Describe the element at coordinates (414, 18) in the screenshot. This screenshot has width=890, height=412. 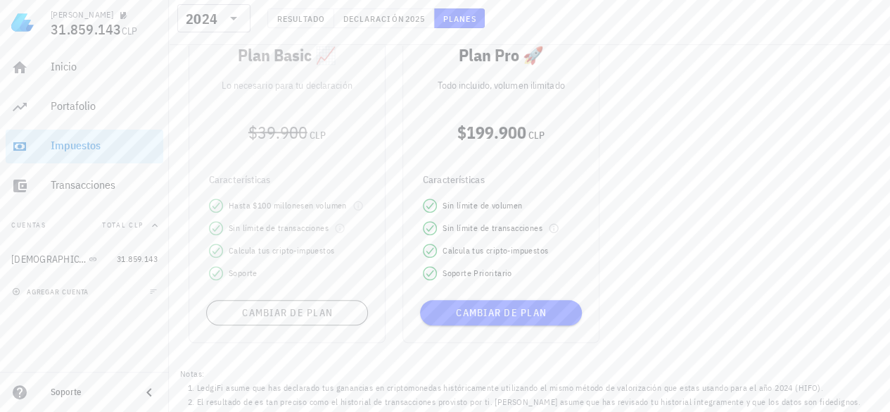
I see `span: 2025` at that location.